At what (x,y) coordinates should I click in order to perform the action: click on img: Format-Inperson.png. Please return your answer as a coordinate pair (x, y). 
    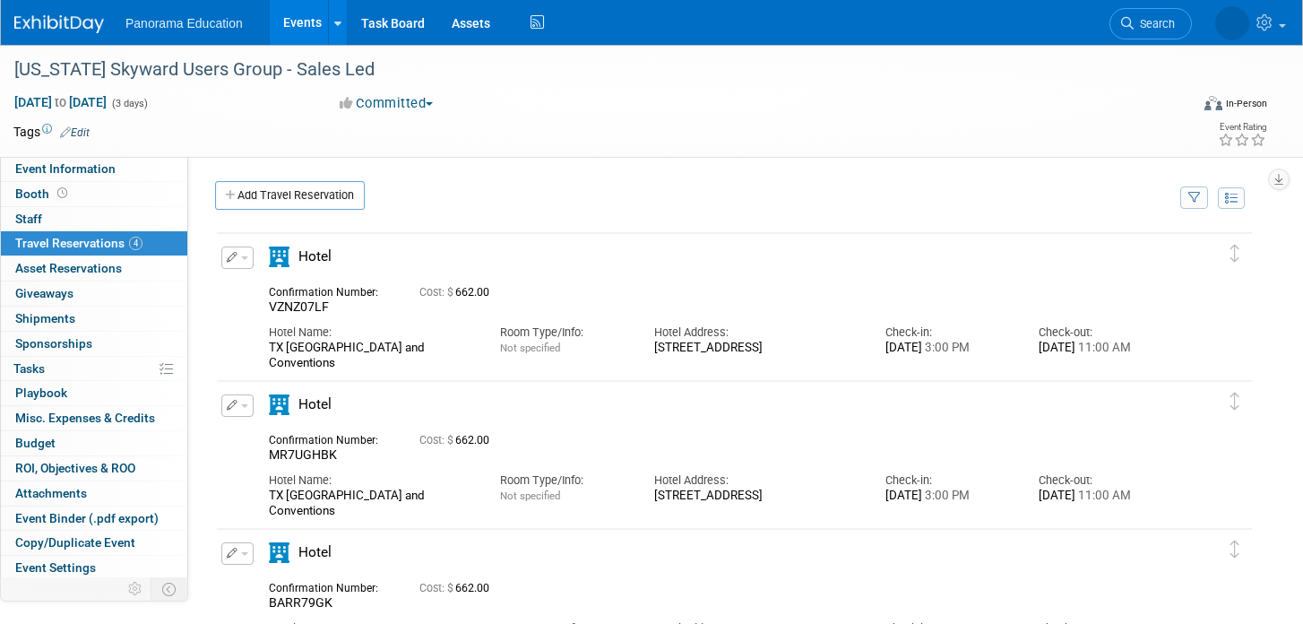
    Looking at the image, I should click on (1214, 103).